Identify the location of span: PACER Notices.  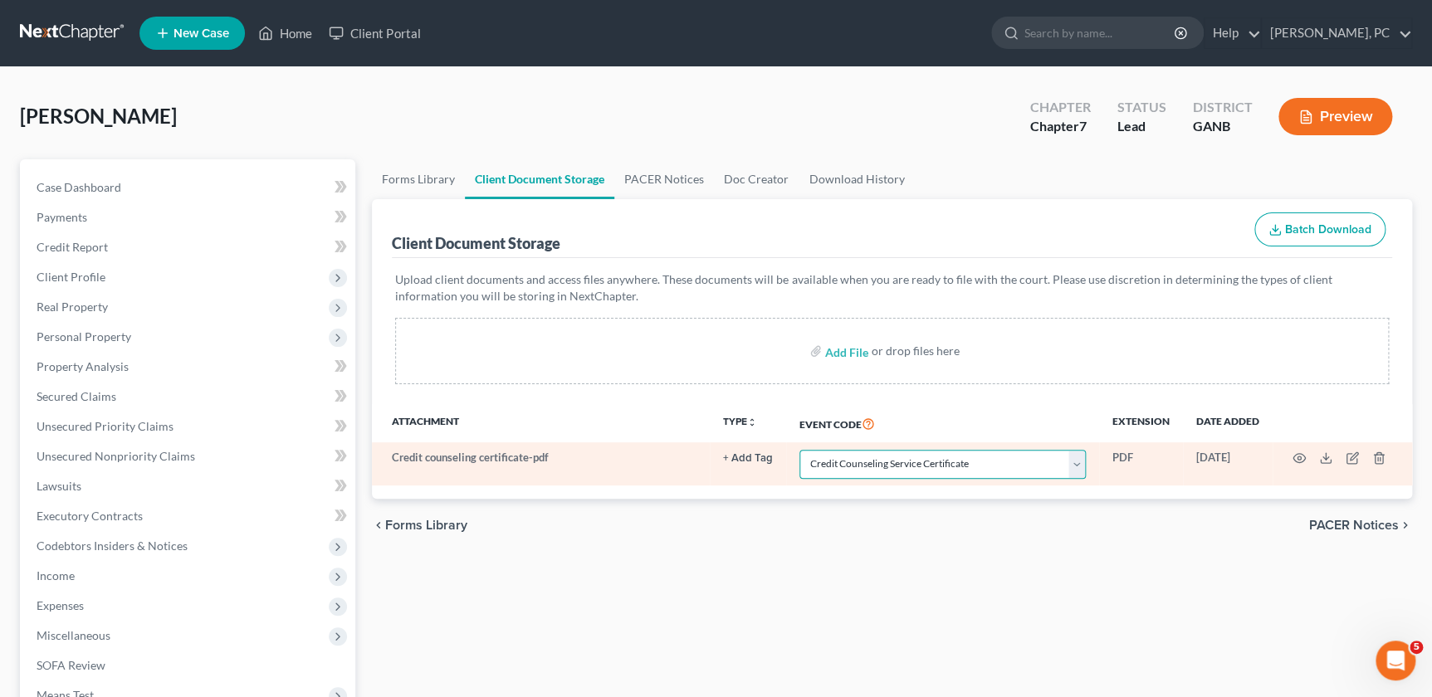
(1354, 525).